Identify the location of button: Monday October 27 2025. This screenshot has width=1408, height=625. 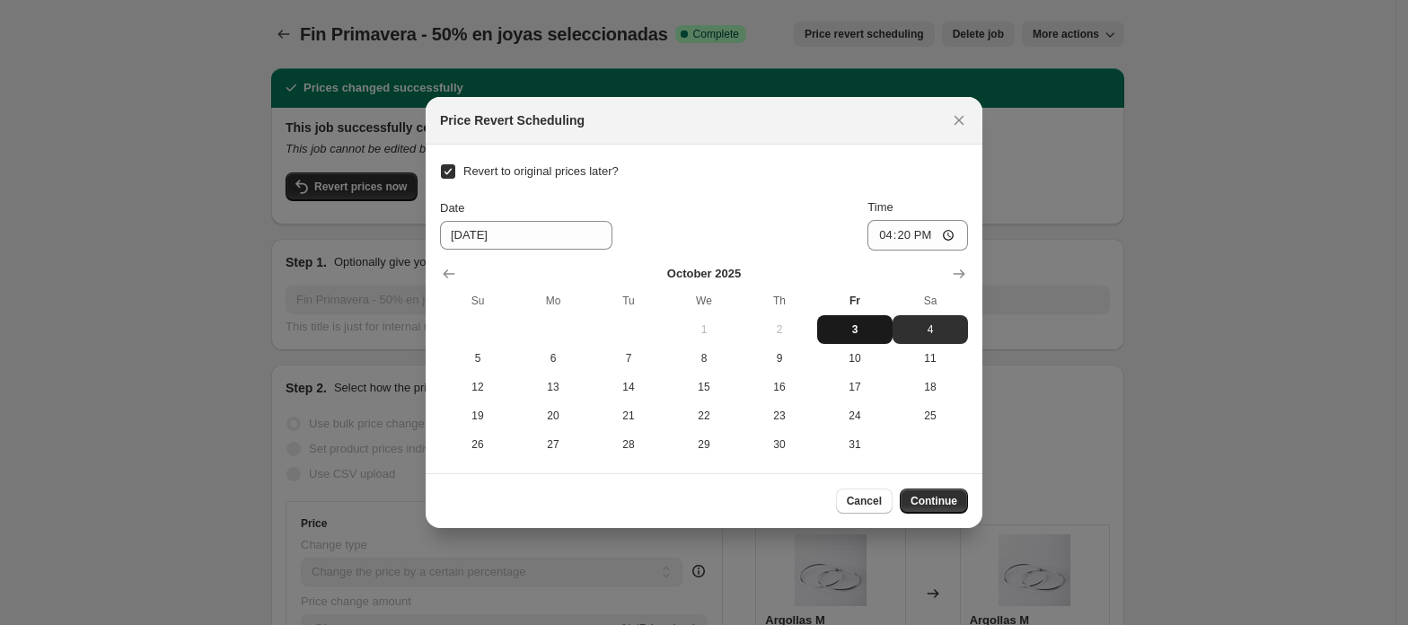
(553, 444).